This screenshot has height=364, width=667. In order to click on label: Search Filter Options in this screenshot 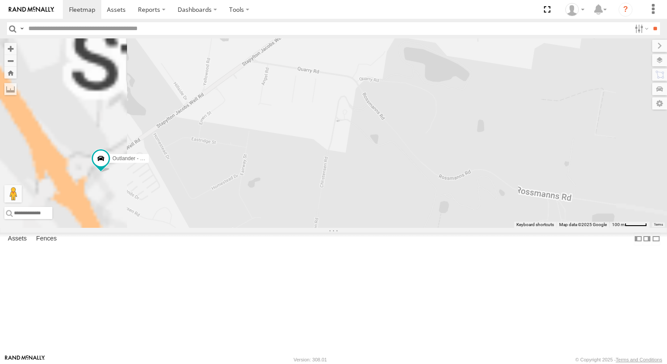, I will do `click(640, 28)`.